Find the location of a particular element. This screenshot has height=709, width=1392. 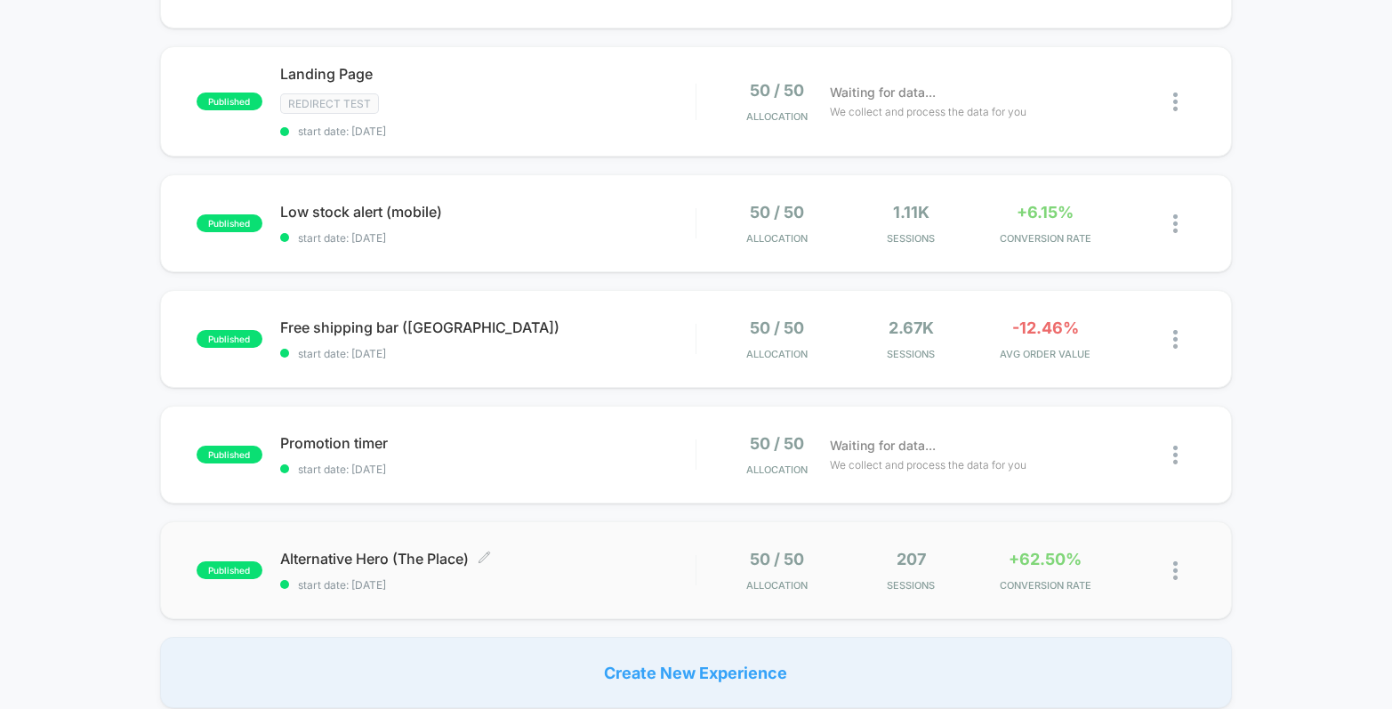

input: Volume is located at coordinates (608, 376).